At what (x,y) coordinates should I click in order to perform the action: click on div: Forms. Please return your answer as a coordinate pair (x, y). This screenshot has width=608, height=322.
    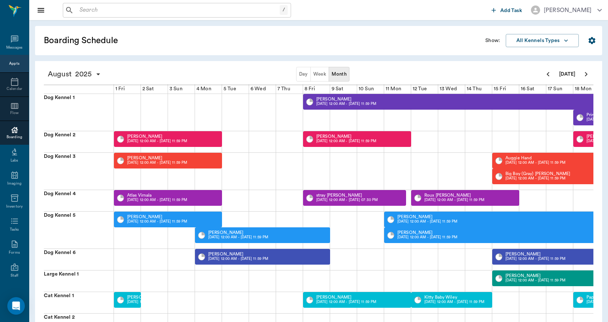
    Looking at the image, I should click on (14, 252).